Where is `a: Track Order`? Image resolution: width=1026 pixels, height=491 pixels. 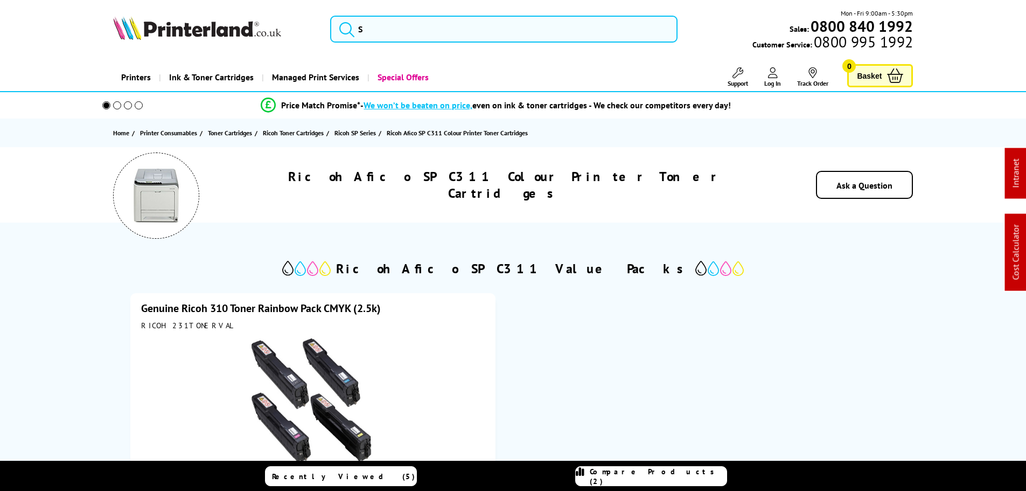 a: Track Order is located at coordinates (813, 77).